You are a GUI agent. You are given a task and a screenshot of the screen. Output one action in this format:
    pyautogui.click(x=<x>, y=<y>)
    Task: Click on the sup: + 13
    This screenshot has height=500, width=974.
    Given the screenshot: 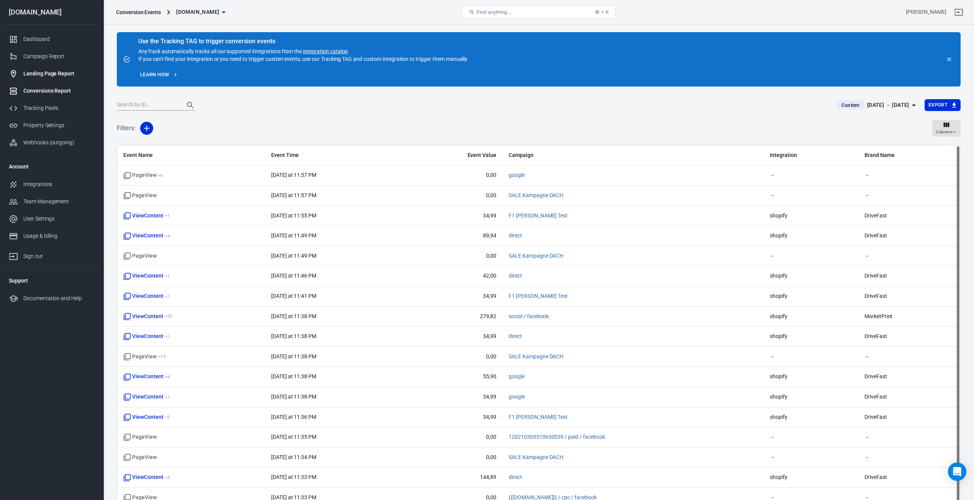 What is the action you would take?
    pyautogui.click(x=162, y=357)
    